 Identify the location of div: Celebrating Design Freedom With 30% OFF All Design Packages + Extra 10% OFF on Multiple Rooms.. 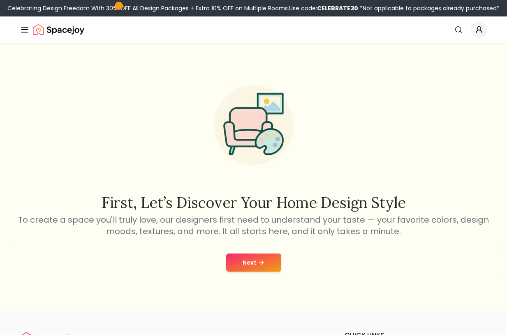
(253, 8).